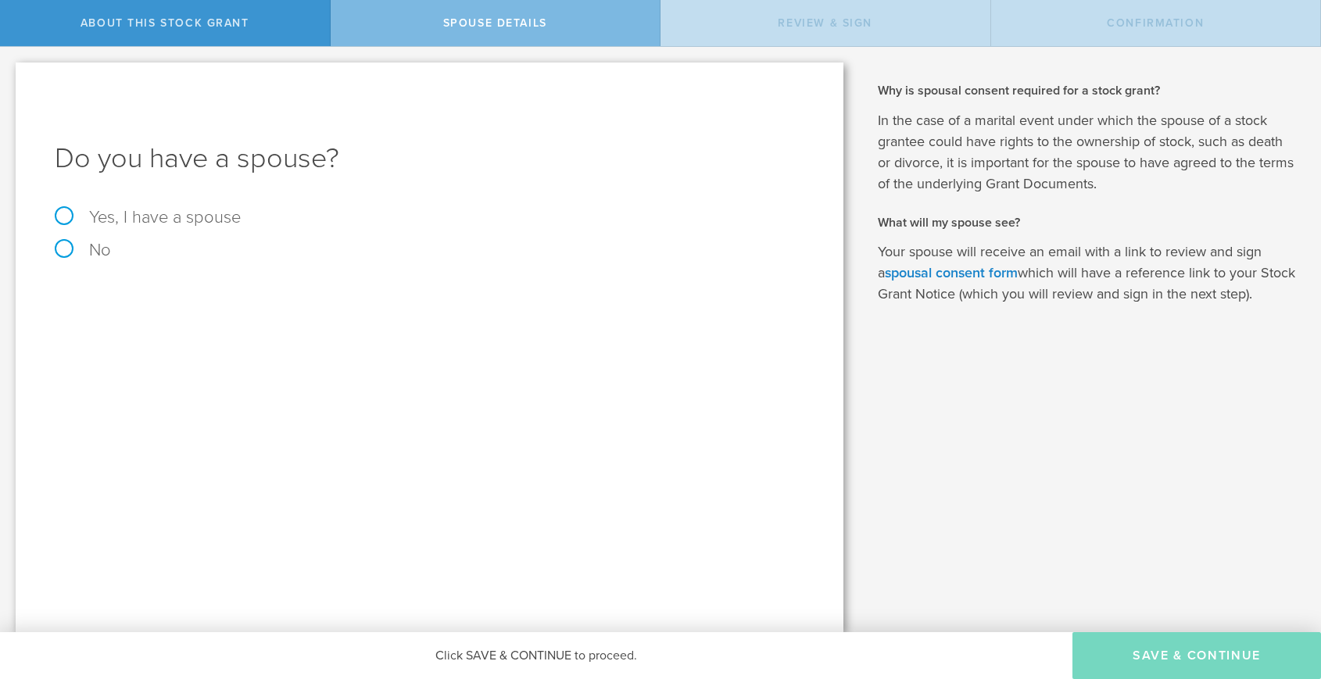  Describe the element at coordinates (429, 250) in the screenshot. I see `label: No` at that location.